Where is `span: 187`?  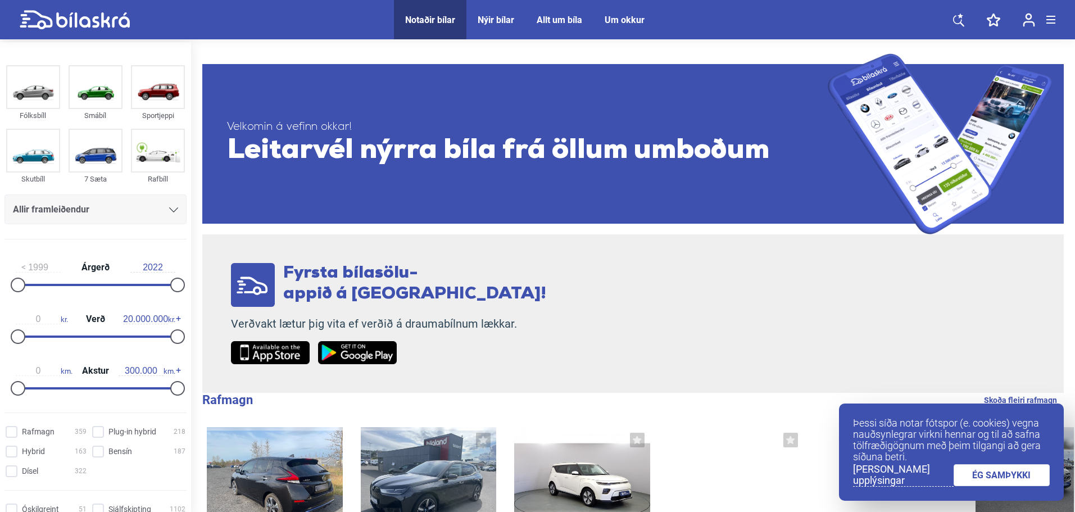 span: 187 is located at coordinates (179, 451).